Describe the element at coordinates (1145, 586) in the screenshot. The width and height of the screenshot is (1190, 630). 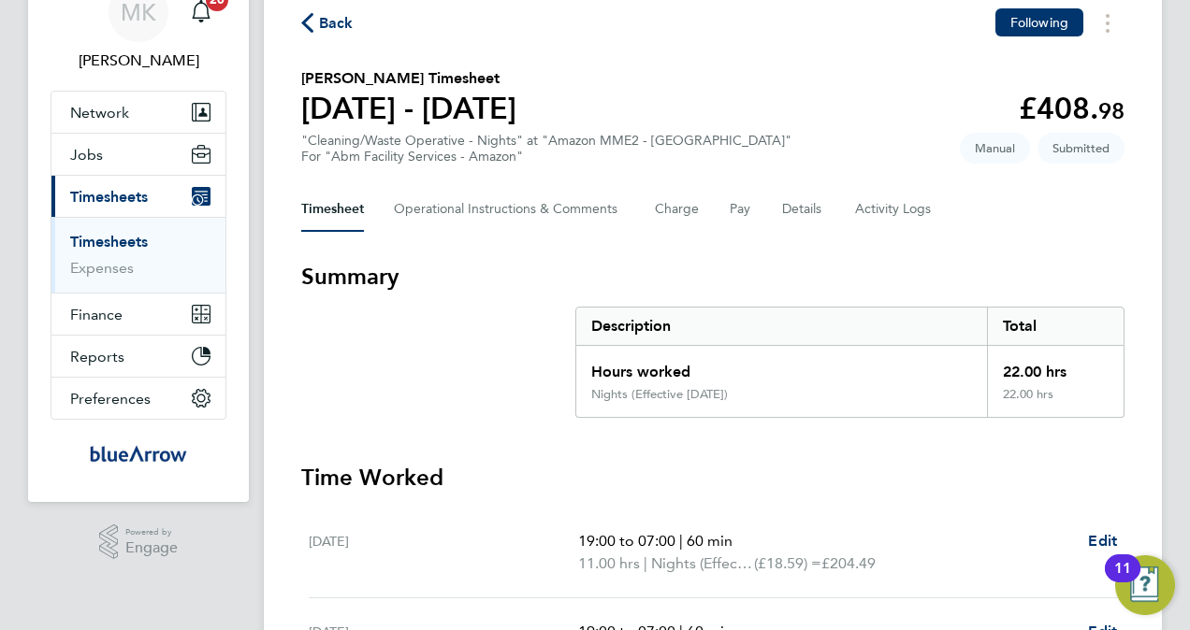
I see `button: Open Resource Center, 11 new notifications` at that location.